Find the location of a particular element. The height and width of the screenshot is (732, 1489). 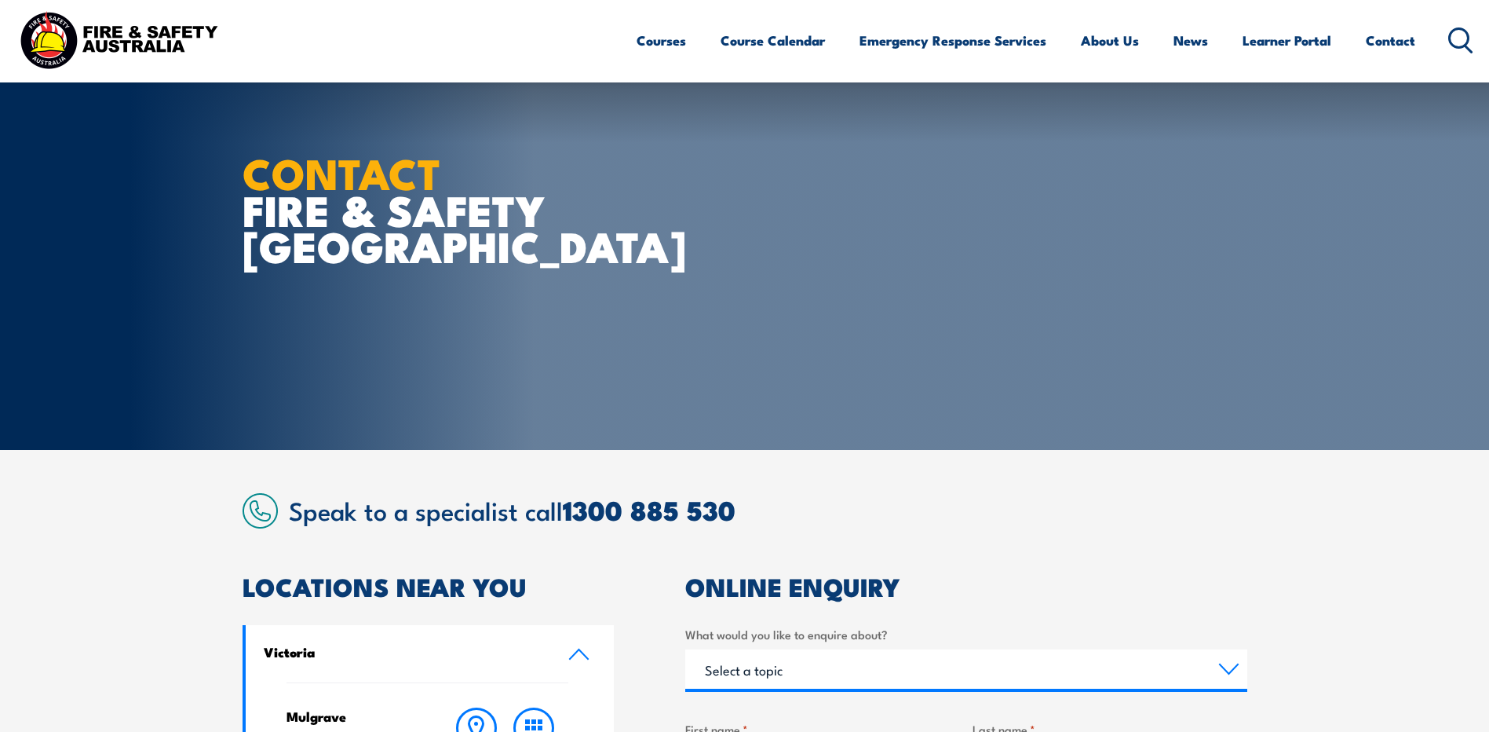

a: Course Calendar is located at coordinates (772, 40).